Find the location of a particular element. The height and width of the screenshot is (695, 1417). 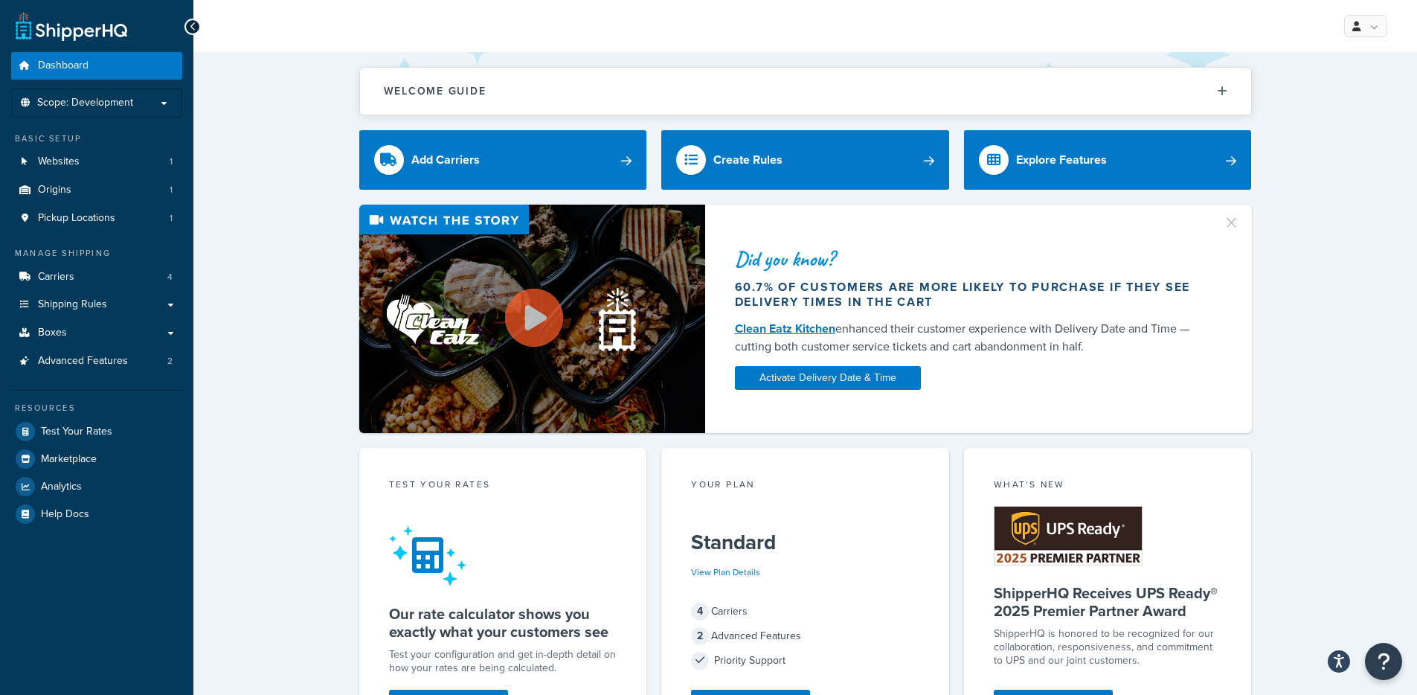

li: Shipping Rules is located at coordinates (97, 304).